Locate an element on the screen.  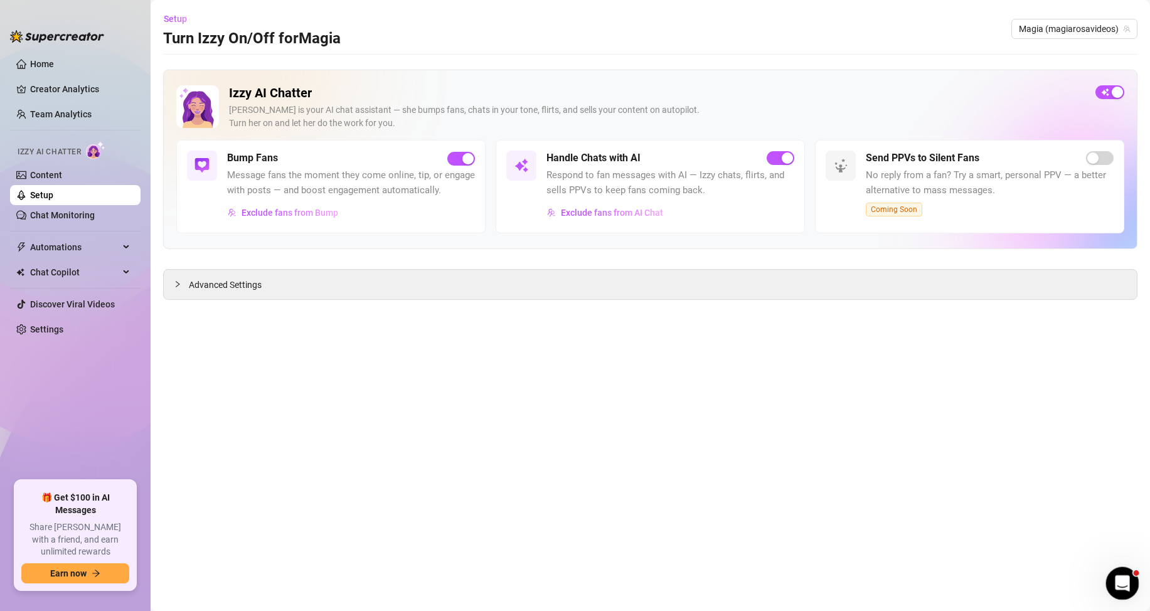
img: AI Chatter is located at coordinates (95, 150).